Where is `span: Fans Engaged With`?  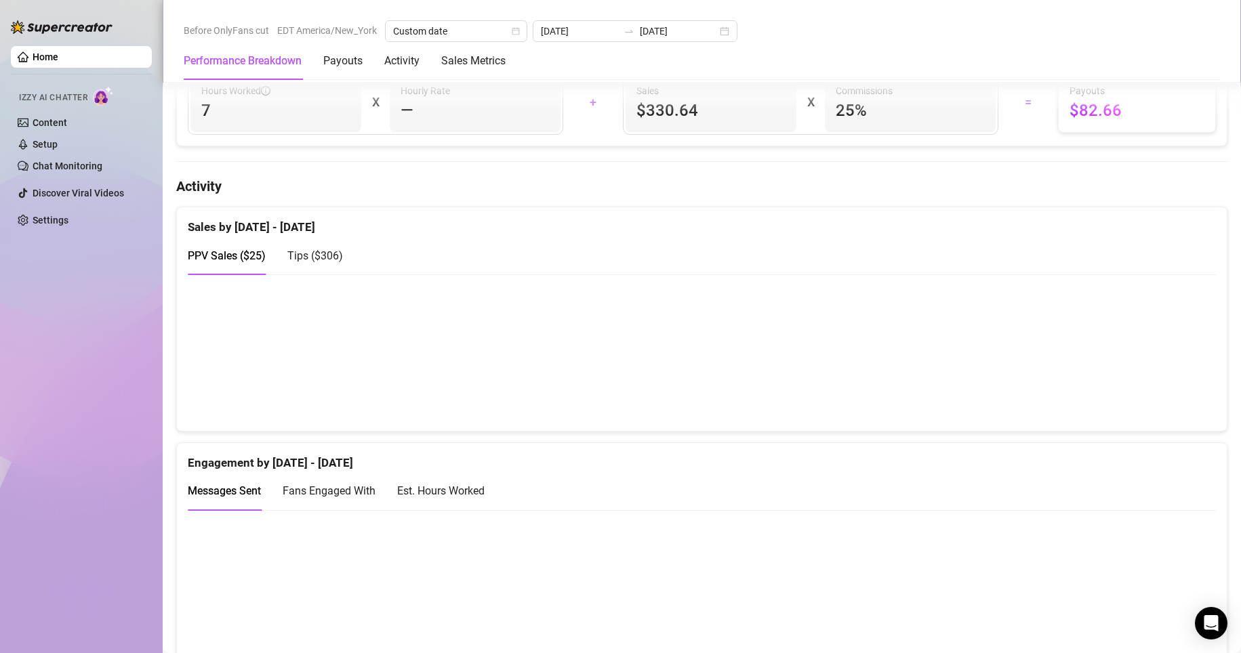 span: Fans Engaged With is located at coordinates (329, 491).